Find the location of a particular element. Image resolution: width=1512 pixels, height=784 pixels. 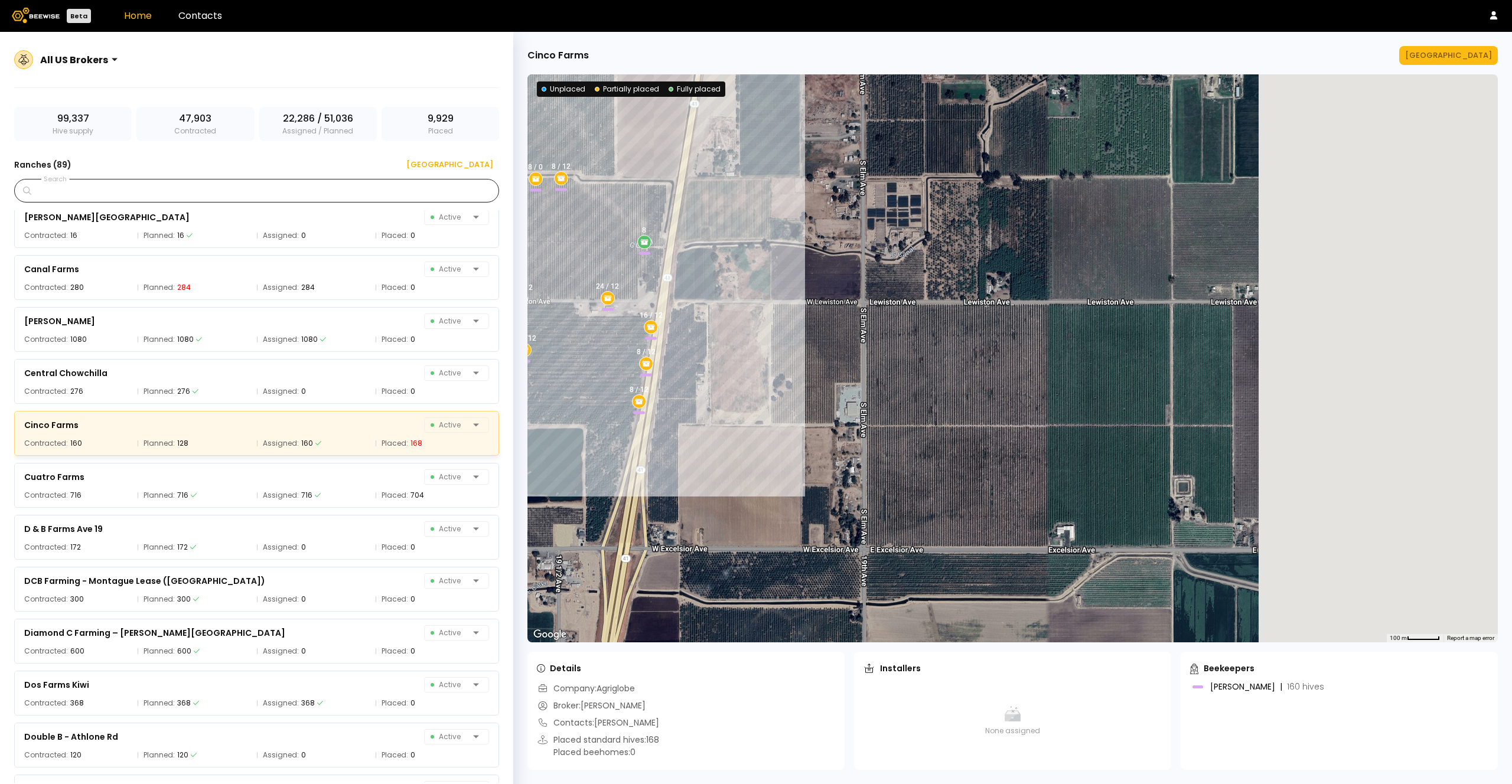

div: Details is located at coordinates (559, 668).